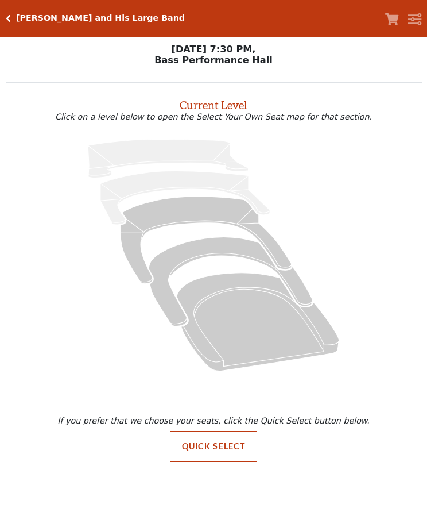  What do you see at coordinates (185, 198) in the screenshot?
I see `path: Lower Gallery - Seats Available: 0` at bounding box center [185, 198].